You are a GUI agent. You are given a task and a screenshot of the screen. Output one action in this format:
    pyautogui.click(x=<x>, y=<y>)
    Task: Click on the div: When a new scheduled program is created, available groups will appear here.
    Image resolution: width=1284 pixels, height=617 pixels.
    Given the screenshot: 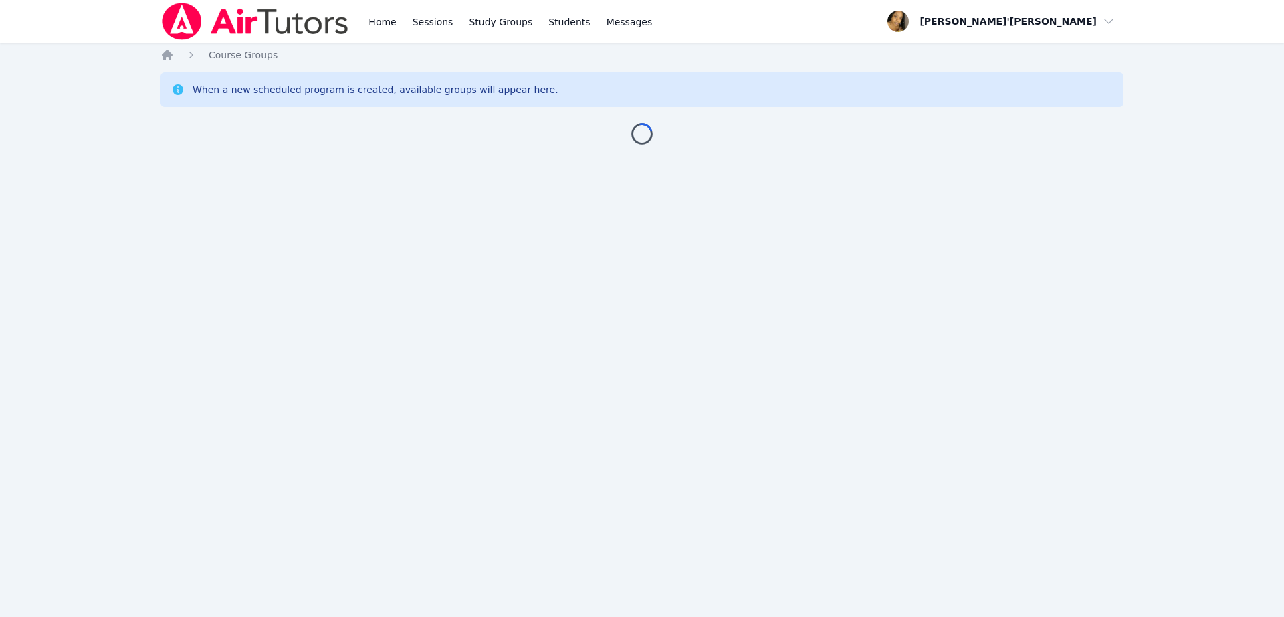 What is the action you would take?
    pyautogui.click(x=375, y=90)
    